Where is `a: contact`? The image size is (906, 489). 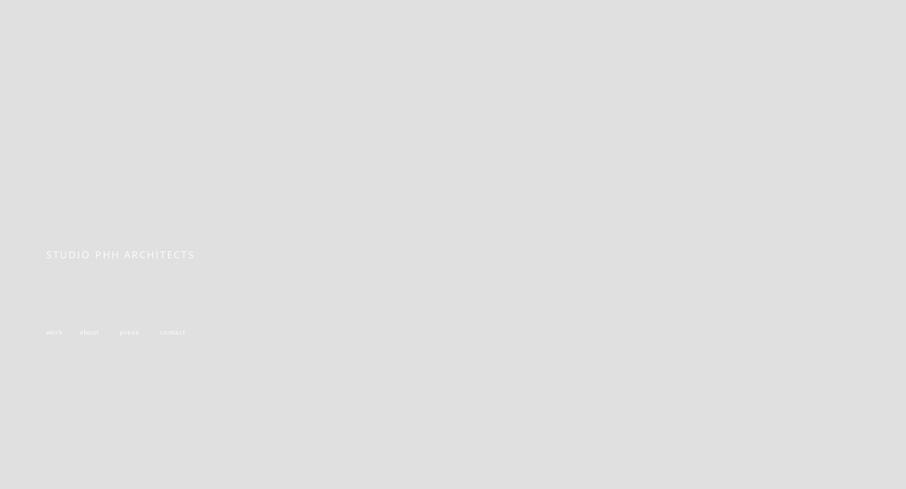 a: contact is located at coordinates (173, 332).